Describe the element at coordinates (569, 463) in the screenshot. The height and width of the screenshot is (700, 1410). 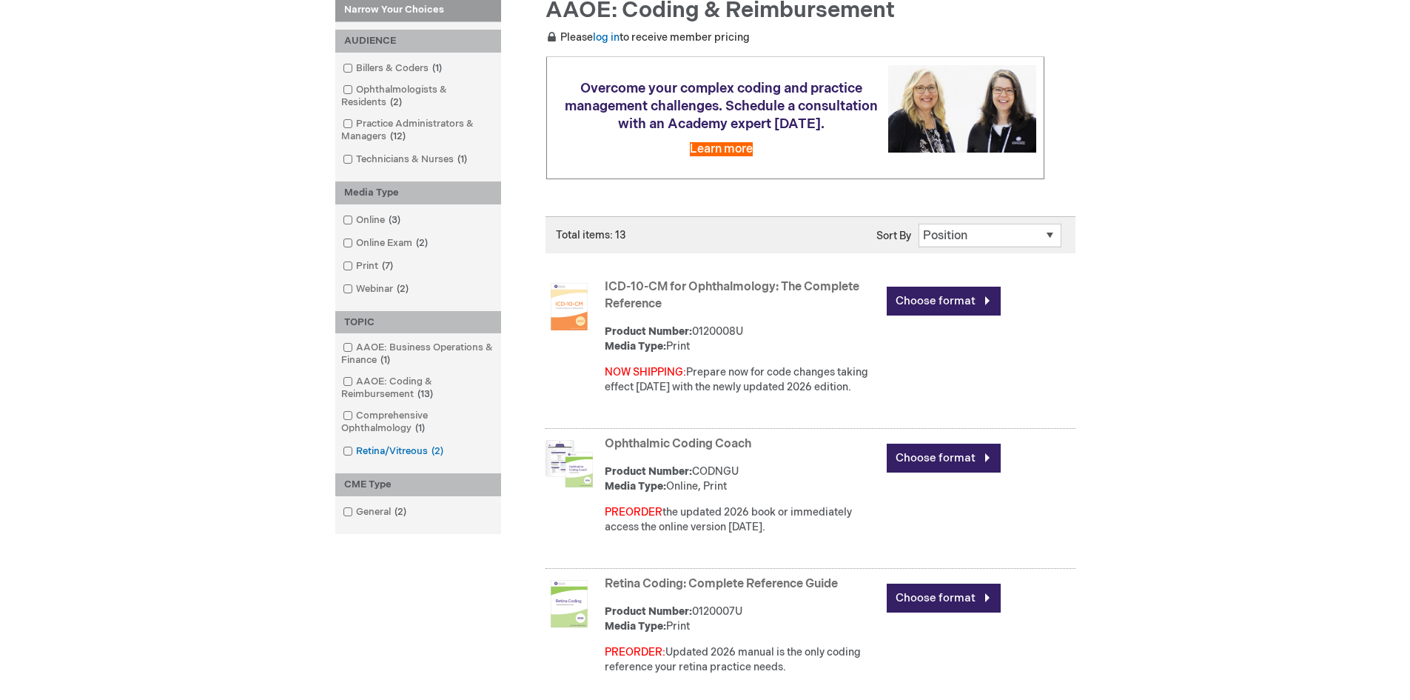
I see `img: Ophthalmic Coding Coach` at that location.